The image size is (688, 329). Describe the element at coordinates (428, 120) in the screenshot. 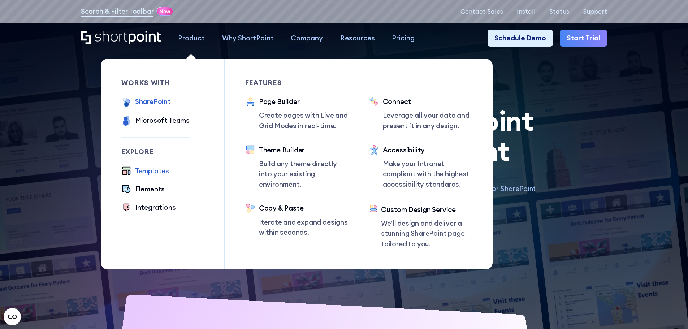

I see `p: Leverage all your data and present it in any design.` at that location.